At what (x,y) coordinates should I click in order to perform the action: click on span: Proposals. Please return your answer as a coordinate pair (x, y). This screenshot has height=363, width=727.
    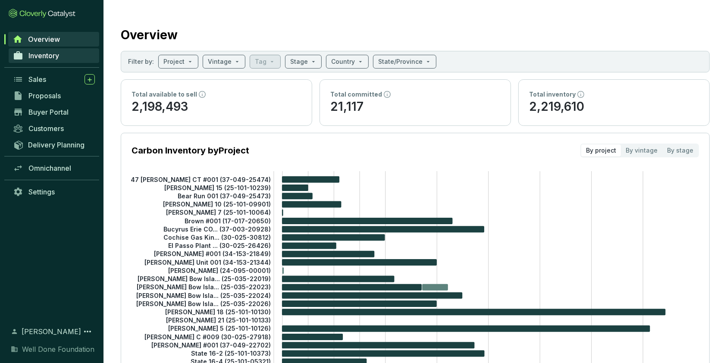
    Looking at the image, I should click on (44, 96).